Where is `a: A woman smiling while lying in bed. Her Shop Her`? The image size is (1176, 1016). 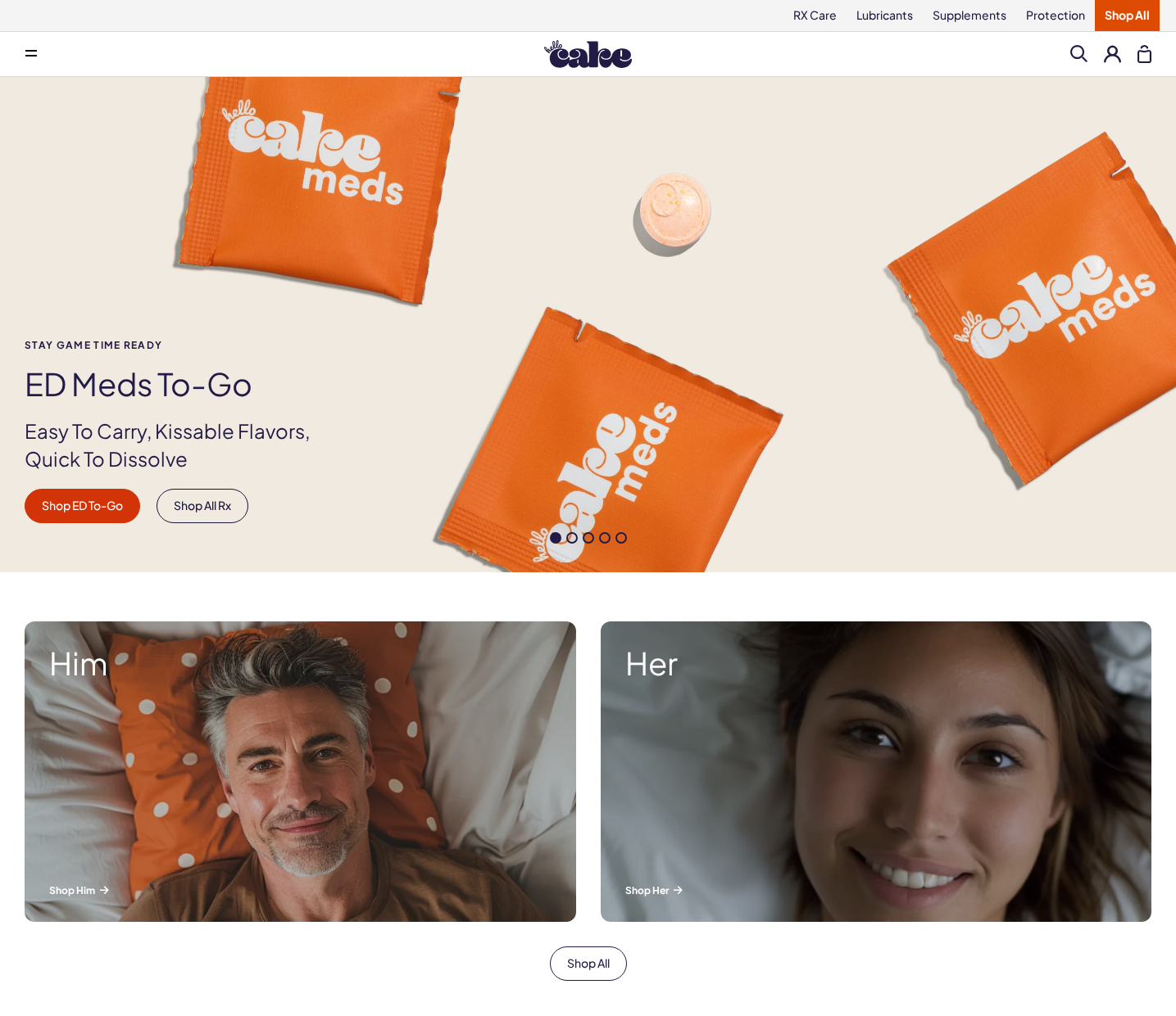
a: A woman smiling while lying in bed. Her Shop Her is located at coordinates (876, 771).